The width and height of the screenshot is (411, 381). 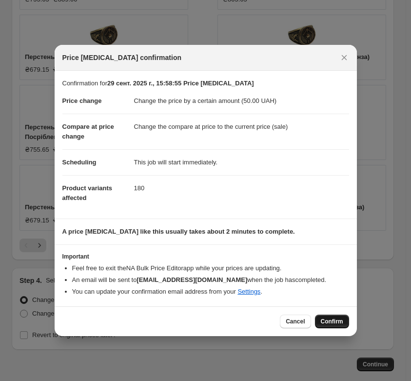 What do you see at coordinates (88, 131) in the screenshot?
I see `span: Compare at price change` at bounding box center [88, 131].